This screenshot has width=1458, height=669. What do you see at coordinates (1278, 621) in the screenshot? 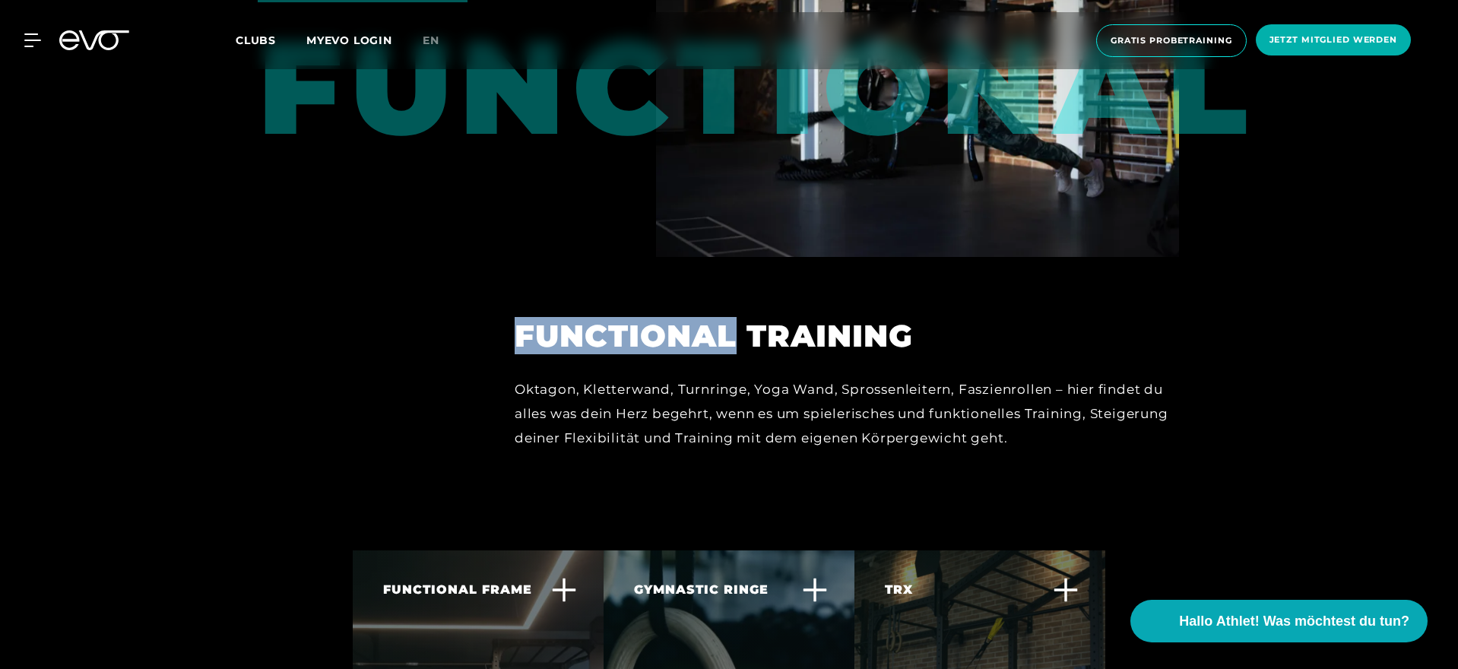
I see `button: Hallo Athlet! Was möchtest du tun?` at bounding box center [1278, 621].